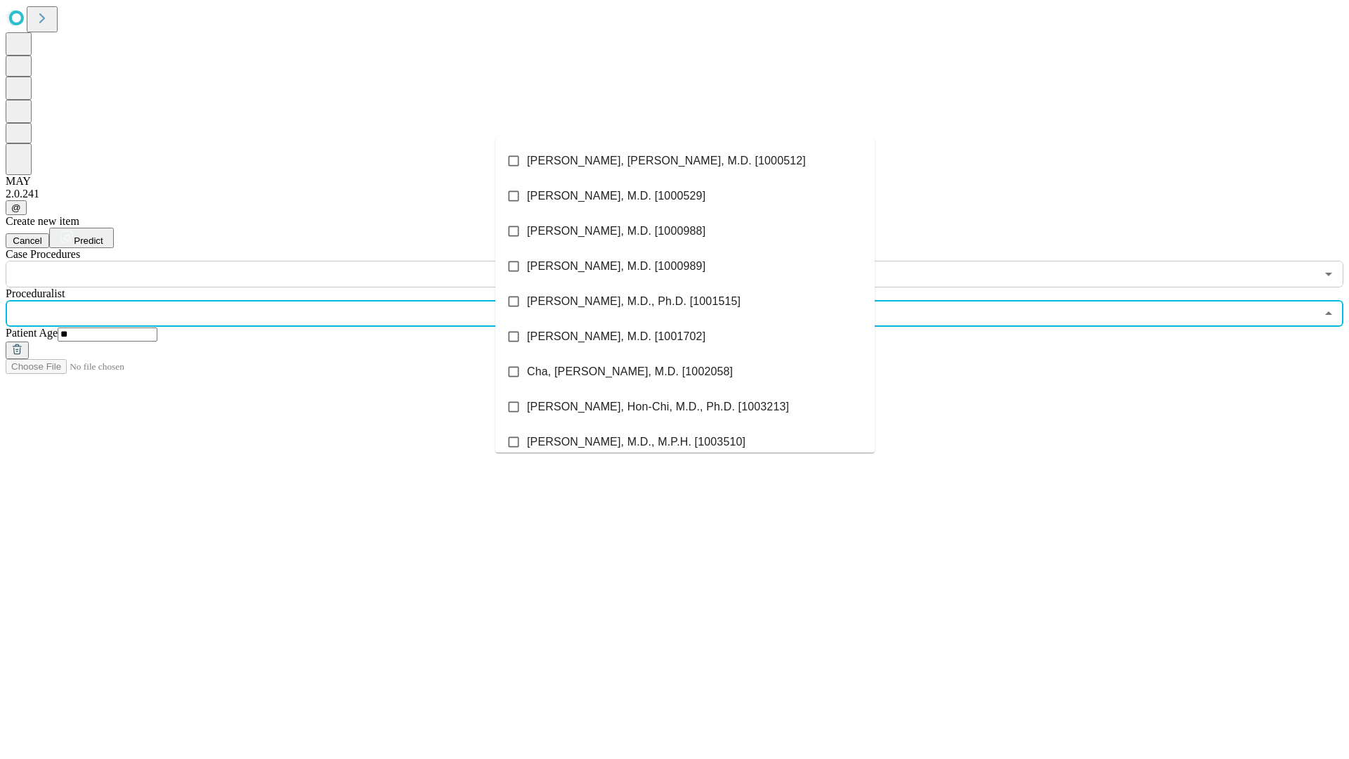 The height and width of the screenshot is (759, 1349). What do you see at coordinates (27, 240) in the screenshot?
I see `span: Cancel` at bounding box center [27, 240].